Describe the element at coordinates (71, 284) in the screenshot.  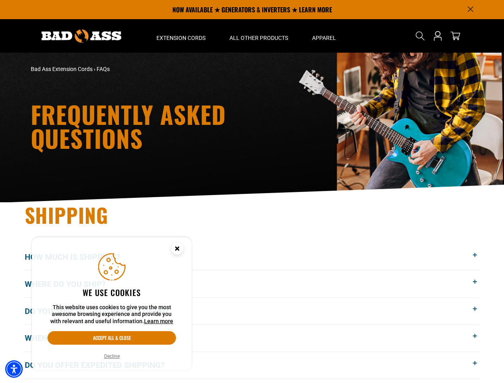
I see `span: Where do you ship?` at that location.